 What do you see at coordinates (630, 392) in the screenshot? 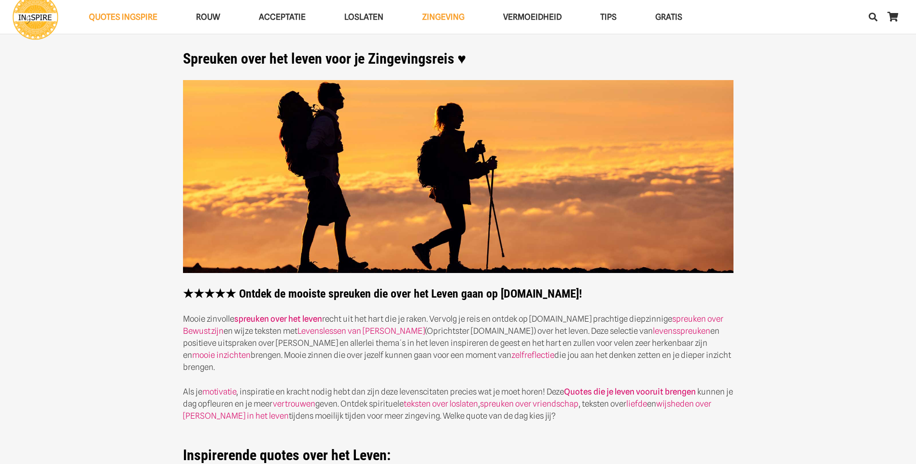
I see `a: Quotes die je leven vooruit brengen` at bounding box center [630, 392].